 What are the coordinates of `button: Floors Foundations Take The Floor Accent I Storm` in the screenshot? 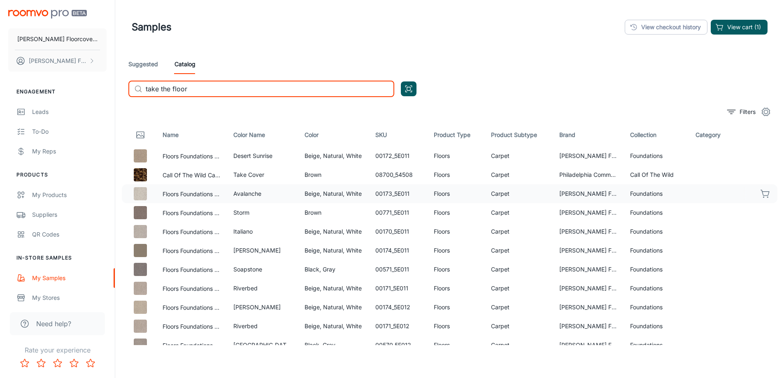 It's located at (191, 213).